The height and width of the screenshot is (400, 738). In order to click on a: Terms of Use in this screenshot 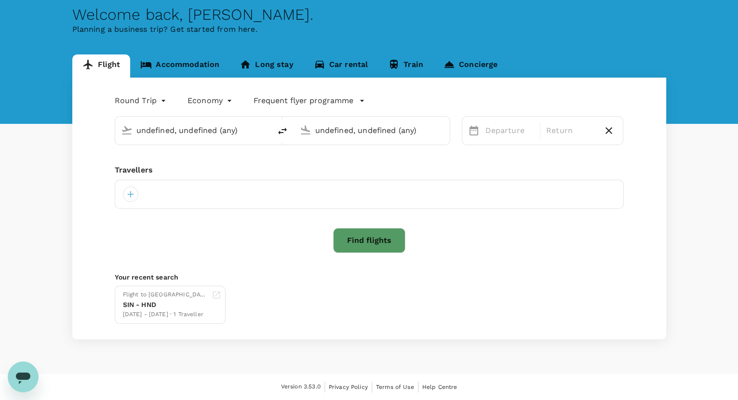, I will do `click(395, 387)`.